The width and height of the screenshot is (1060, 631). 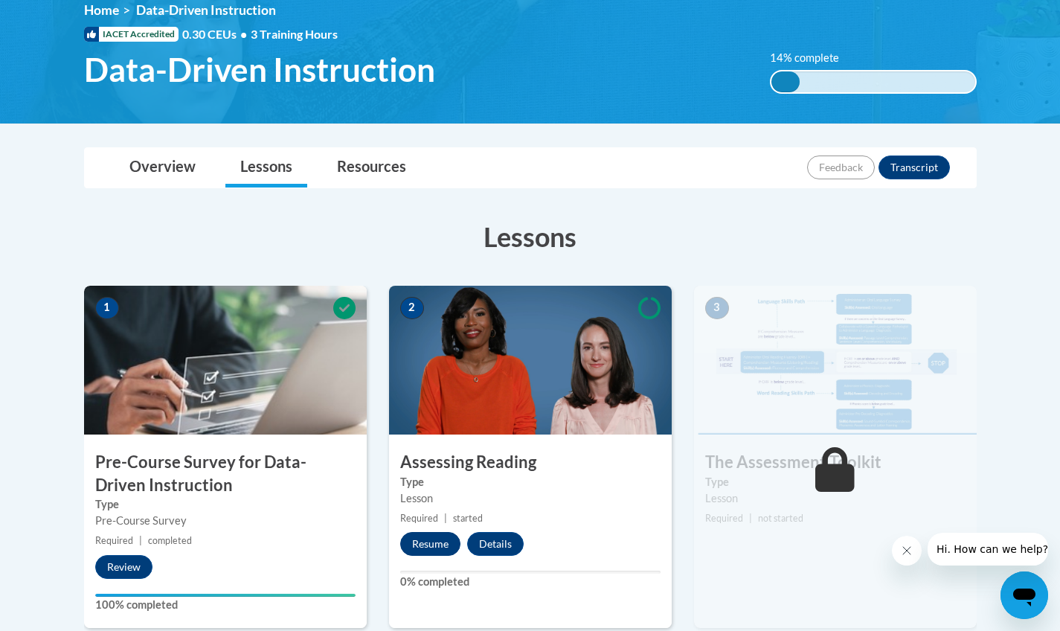 I want to click on button: Details, so click(x=495, y=544).